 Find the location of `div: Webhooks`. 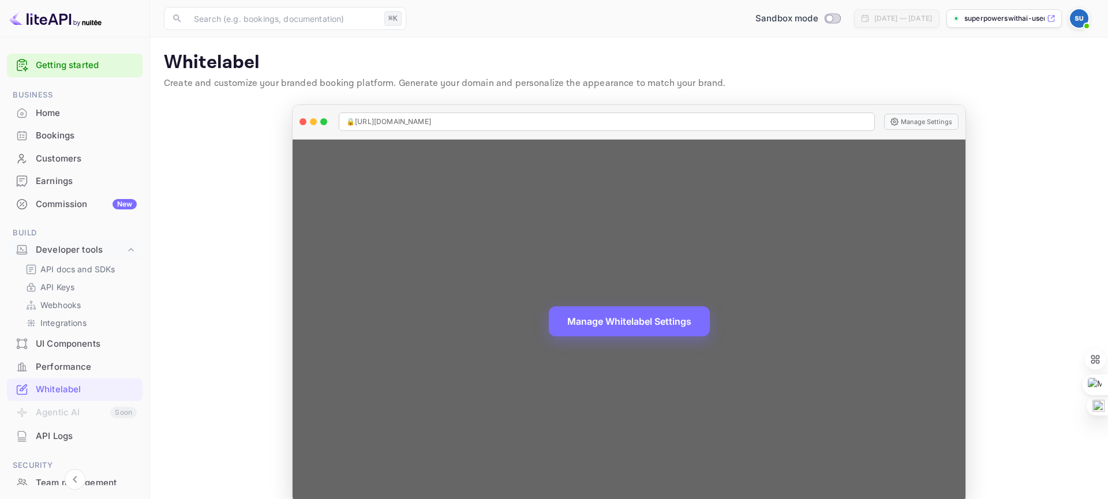

div: Webhooks is located at coordinates (79, 305).